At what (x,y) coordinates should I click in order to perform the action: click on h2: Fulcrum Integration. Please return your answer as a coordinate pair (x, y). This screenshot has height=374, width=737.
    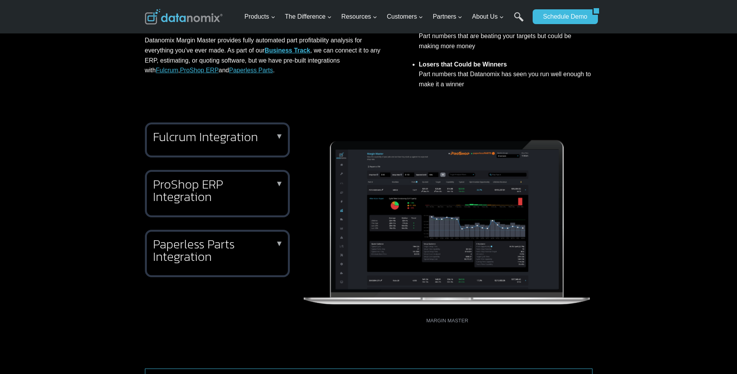
    Looking at the image, I should click on (215, 137).